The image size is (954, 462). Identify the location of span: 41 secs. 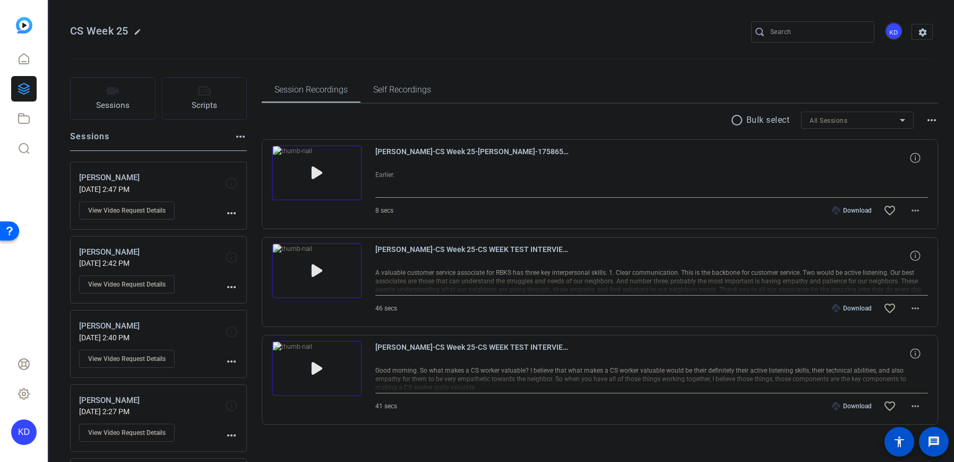
(386, 406).